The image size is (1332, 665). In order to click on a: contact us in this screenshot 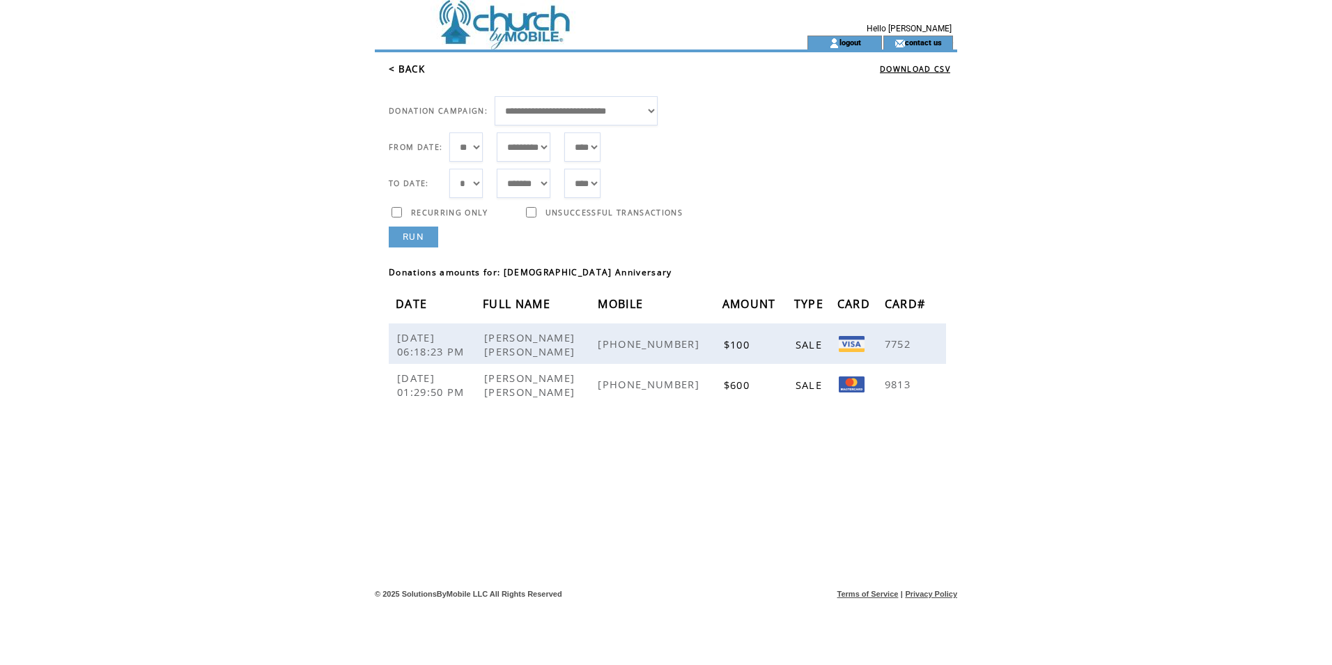, I will do `click(923, 42)`.